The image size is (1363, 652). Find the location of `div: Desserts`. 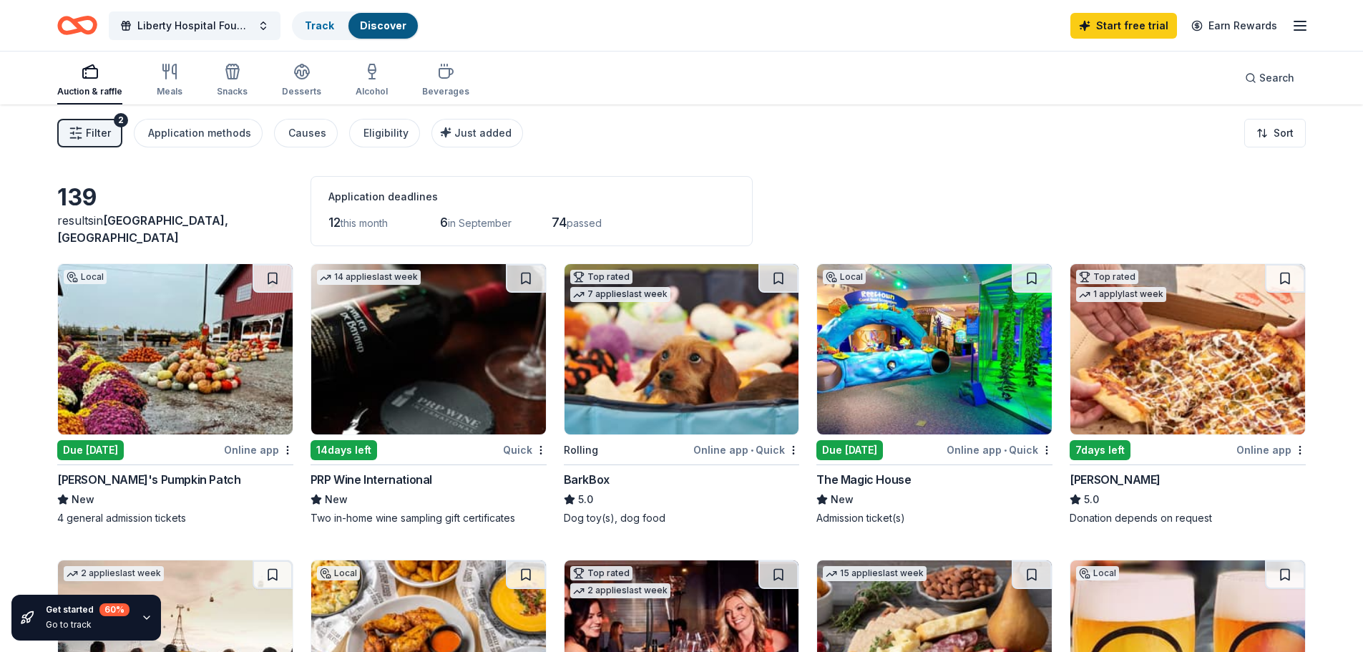

div: Desserts is located at coordinates (301, 92).